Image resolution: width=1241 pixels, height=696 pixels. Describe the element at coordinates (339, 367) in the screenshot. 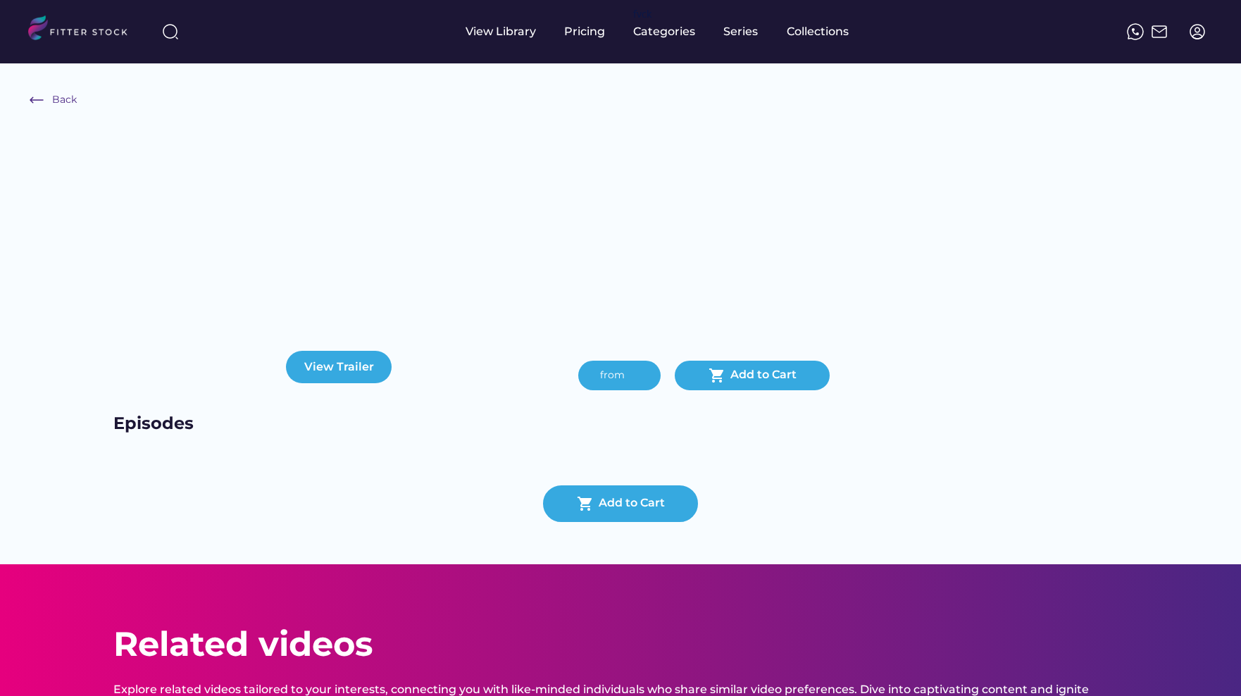

I see `button: View Trailer` at that location.